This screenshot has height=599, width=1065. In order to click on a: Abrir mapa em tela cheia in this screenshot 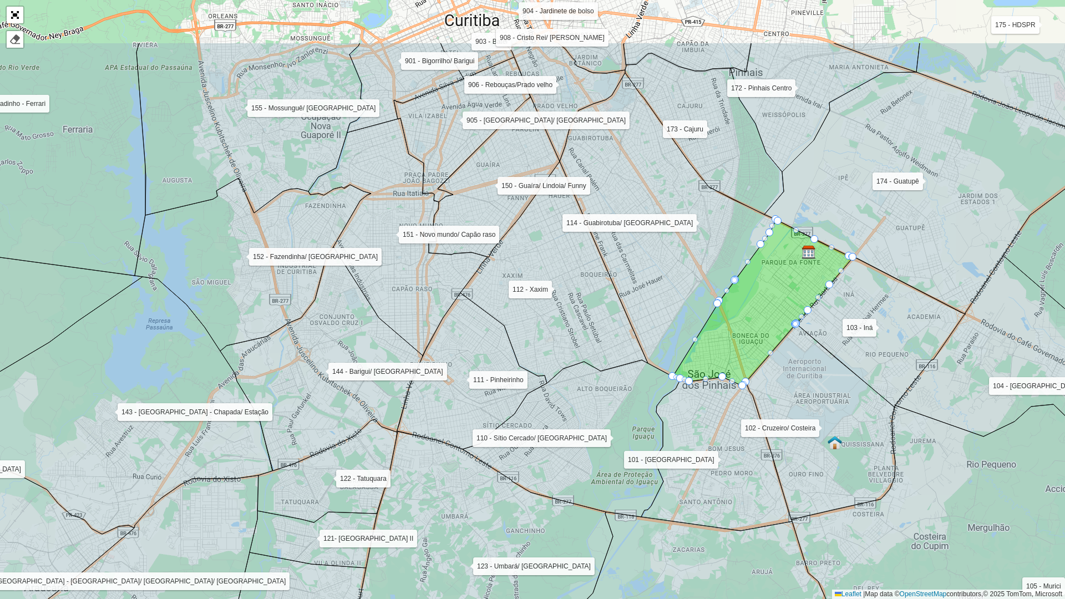, I will do `click(15, 15)`.